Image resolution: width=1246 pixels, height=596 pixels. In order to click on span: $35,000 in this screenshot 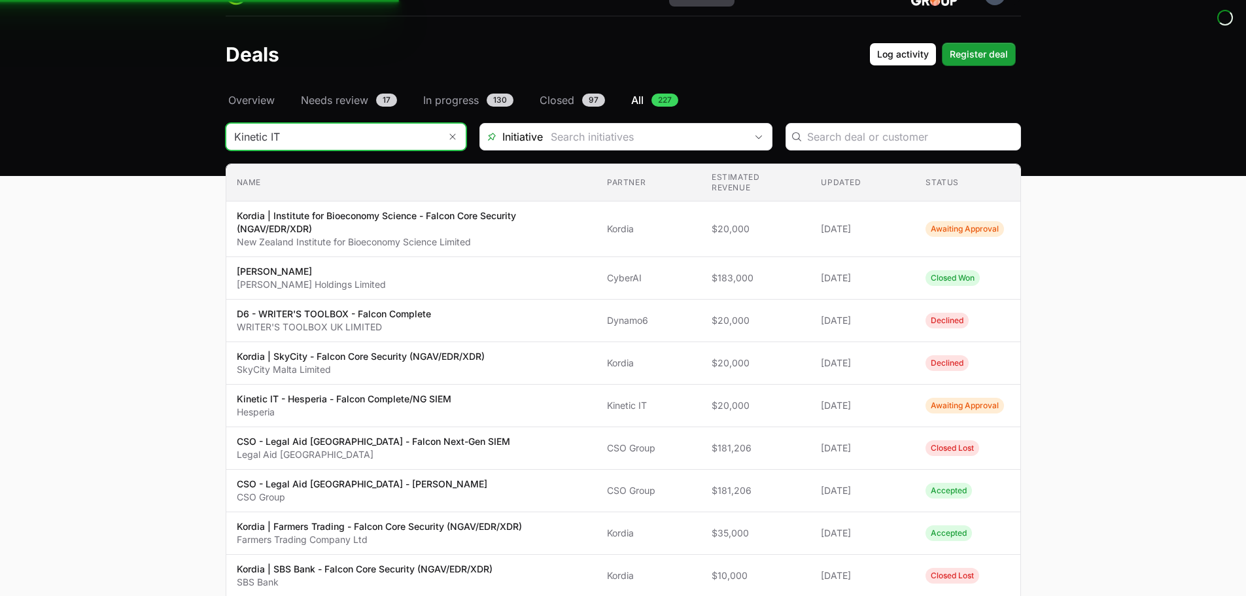, I will do `click(756, 533)`.